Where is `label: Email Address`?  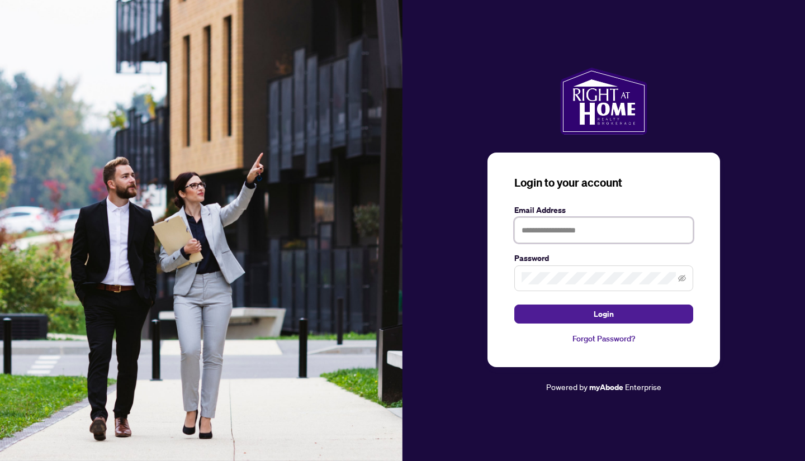 label: Email Address is located at coordinates (604, 210).